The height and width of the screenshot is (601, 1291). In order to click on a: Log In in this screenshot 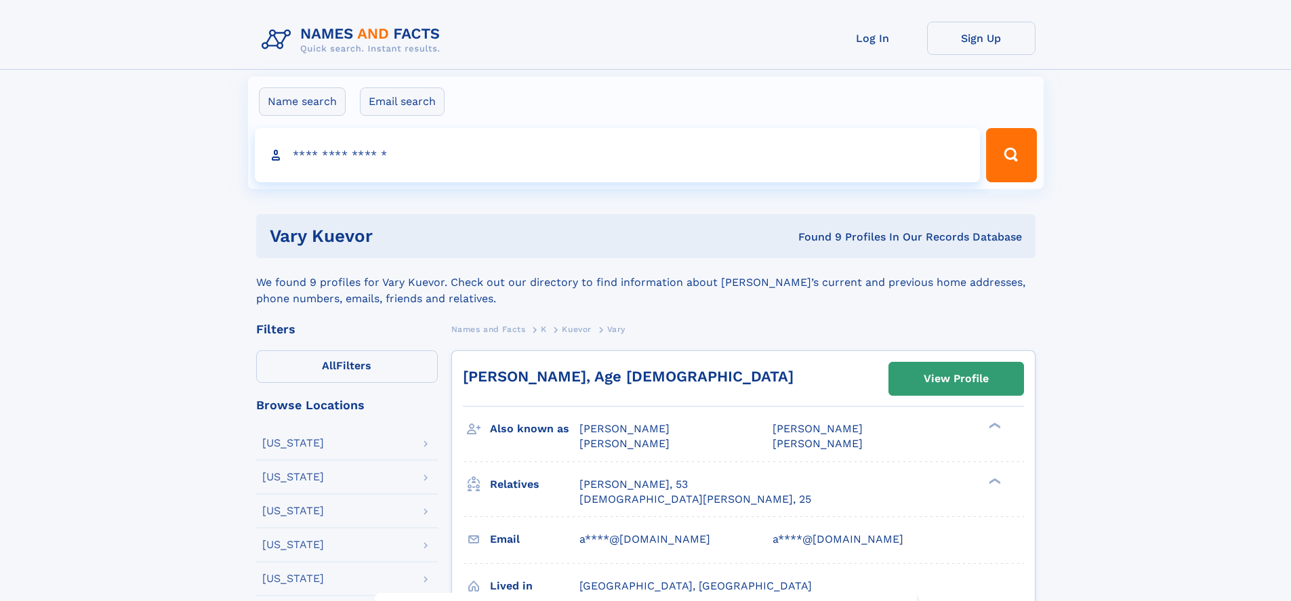, I will do `click(873, 38)`.